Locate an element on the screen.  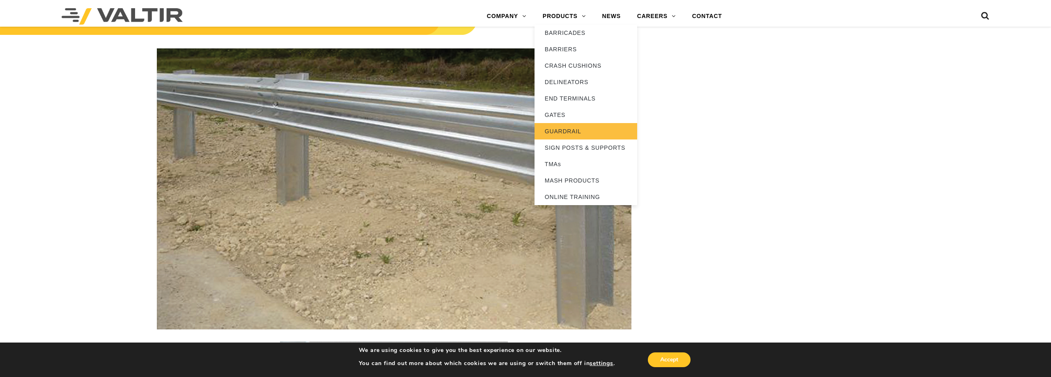
a: ONLINE TRAINING is located at coordinates (586, 197).